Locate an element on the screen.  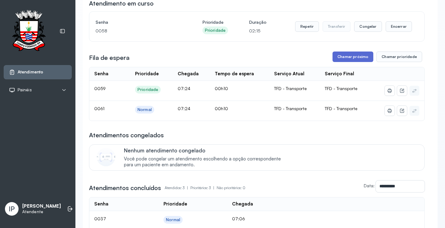
div: Serviço Atual is located at coordinates (289, 74).